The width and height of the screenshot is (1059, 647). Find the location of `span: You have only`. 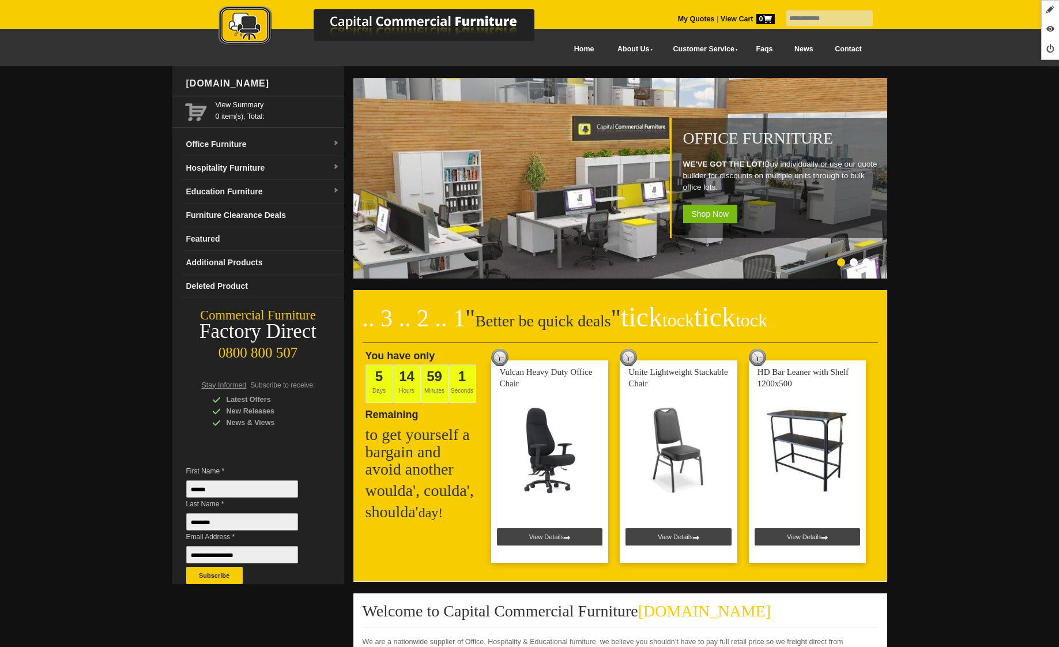

span: You have only is located at coordinates (400, 356).